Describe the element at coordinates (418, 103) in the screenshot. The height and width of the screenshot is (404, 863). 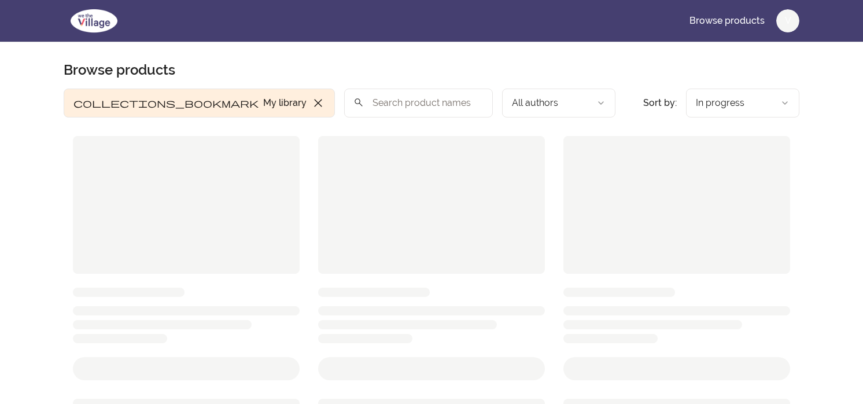
I see `input: Search product names` at that location.